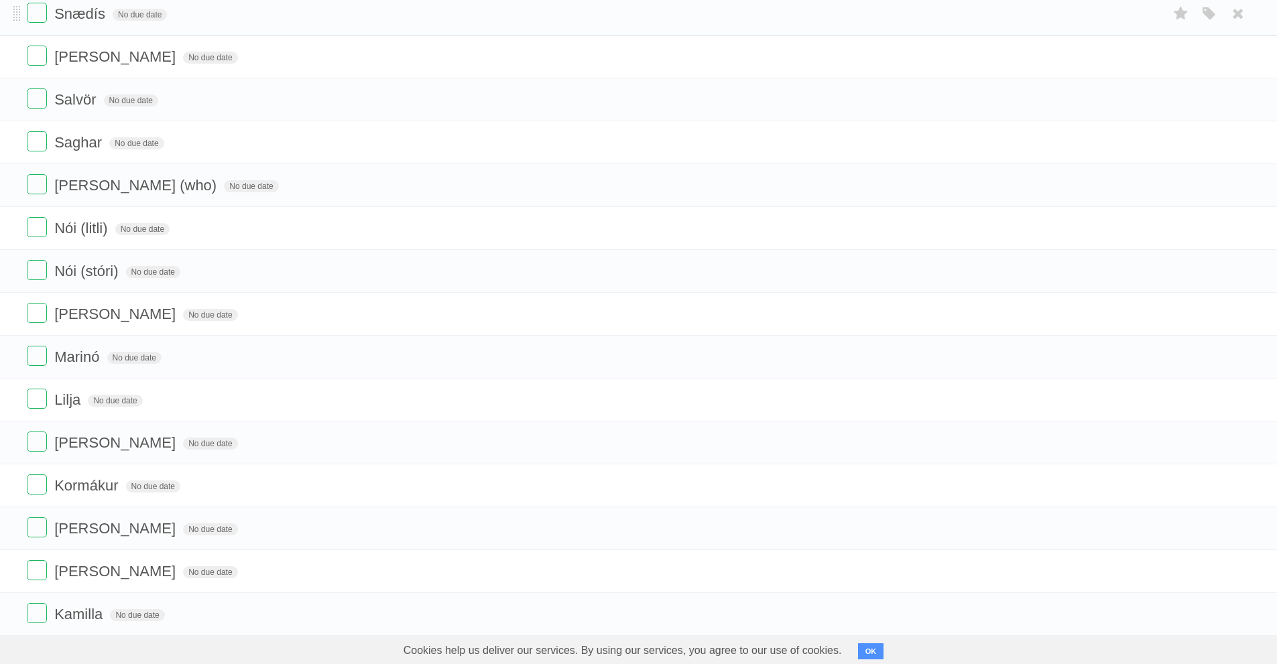 Image resolution: width=1277 pixels, height=664 pixels. I want to click on span: Salvör, so click(76, 99).